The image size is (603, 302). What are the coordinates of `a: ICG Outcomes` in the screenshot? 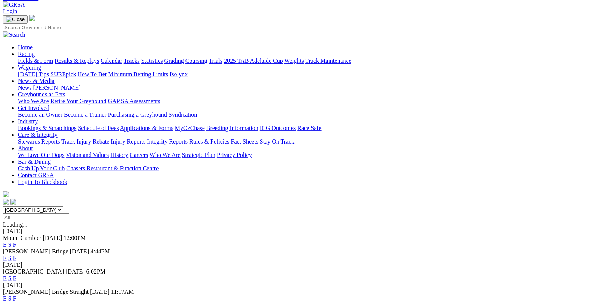 It's located at (278, 128).